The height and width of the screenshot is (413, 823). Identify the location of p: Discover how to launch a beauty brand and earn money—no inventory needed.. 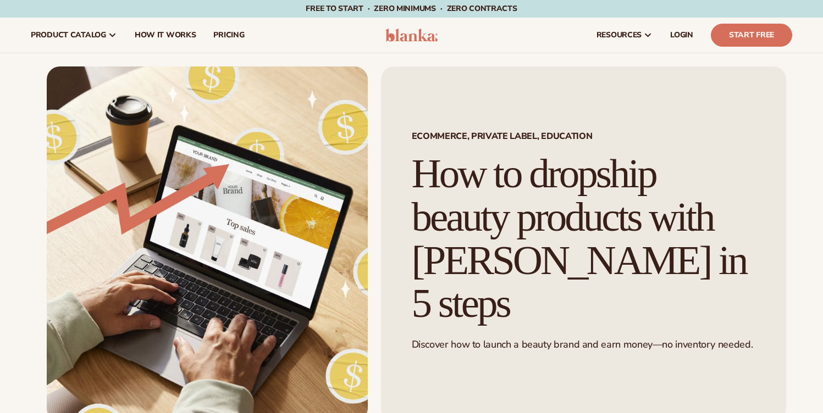
(583, 345).